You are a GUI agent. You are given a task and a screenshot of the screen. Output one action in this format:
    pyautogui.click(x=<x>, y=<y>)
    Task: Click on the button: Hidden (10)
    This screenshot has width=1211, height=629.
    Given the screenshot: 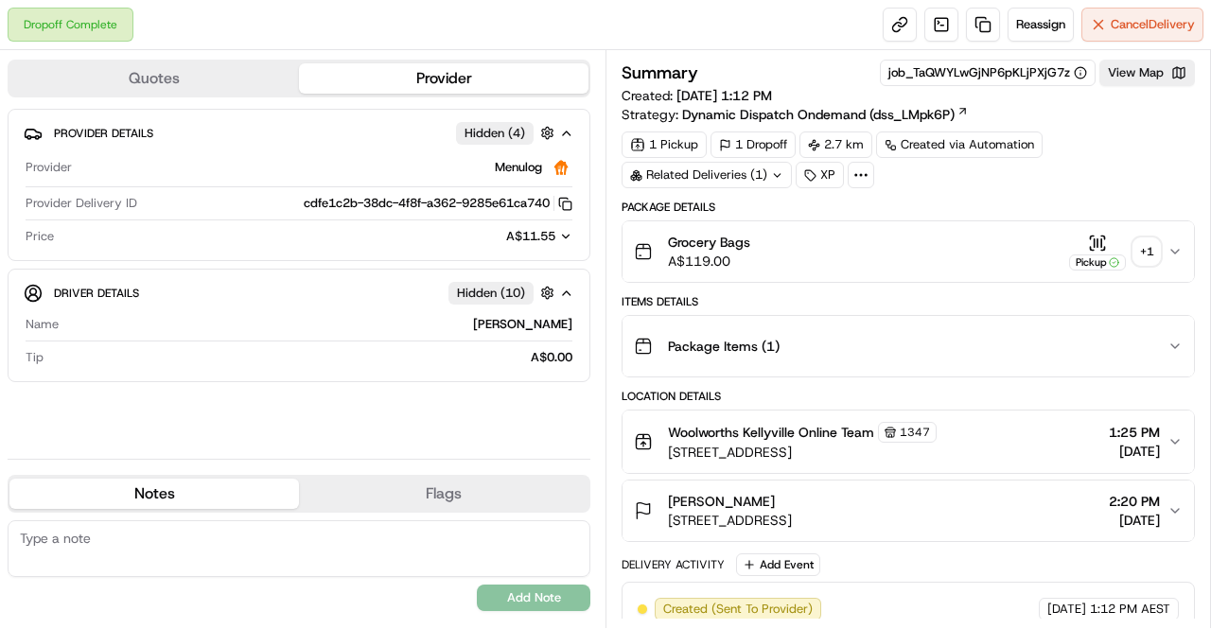 What is the action you would take?
    pyautogui.click(x=503, y=292)
    